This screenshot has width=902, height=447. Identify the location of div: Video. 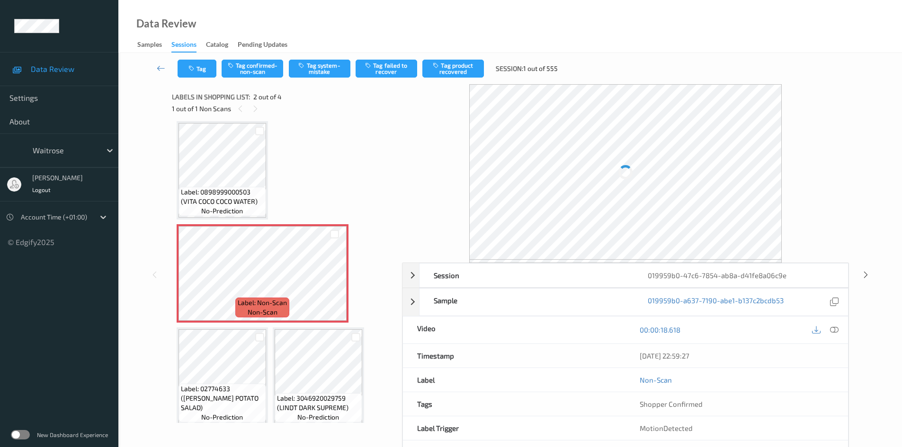
(514, 330).